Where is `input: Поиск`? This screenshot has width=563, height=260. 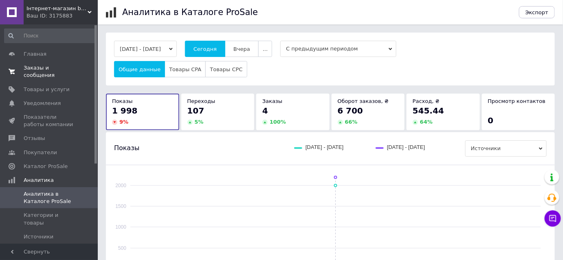
input: Поиск is located at coordinates (50, 36).